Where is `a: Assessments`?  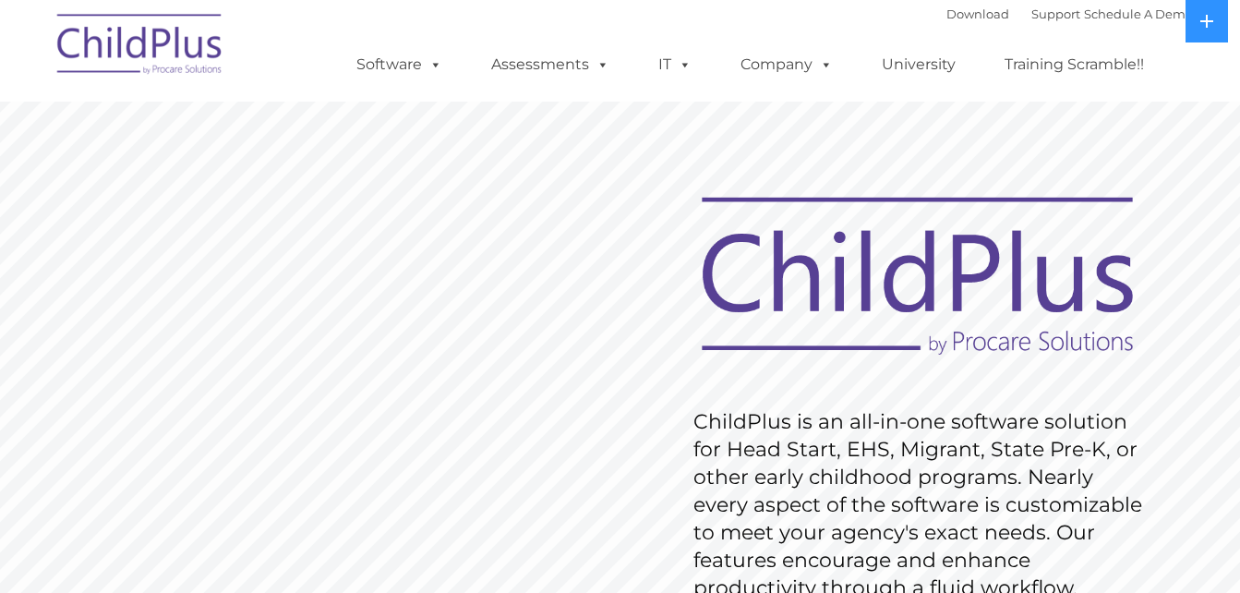 a: Assessments is located at coordinates (550, 65).